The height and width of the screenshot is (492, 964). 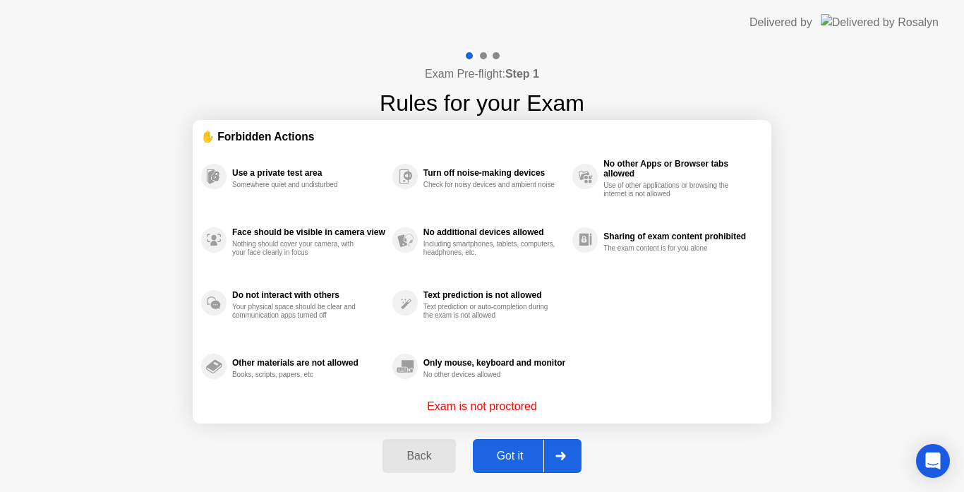 I want to click on div: Open Intercom Messenger, so click(x=933, y=461).